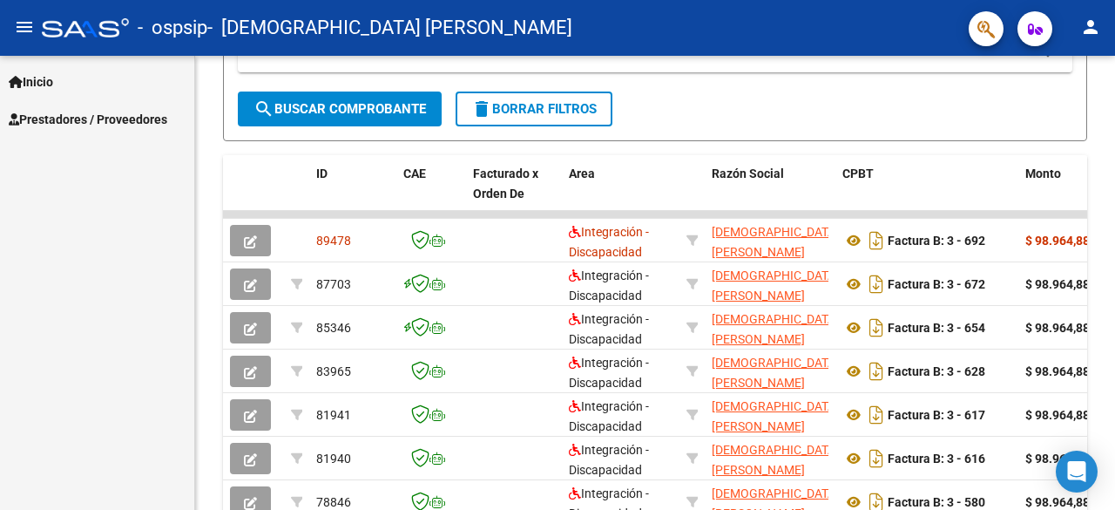  Describe the element at coordinates (1043, 173) in the screenshot. I see `span: Monto` at that location.